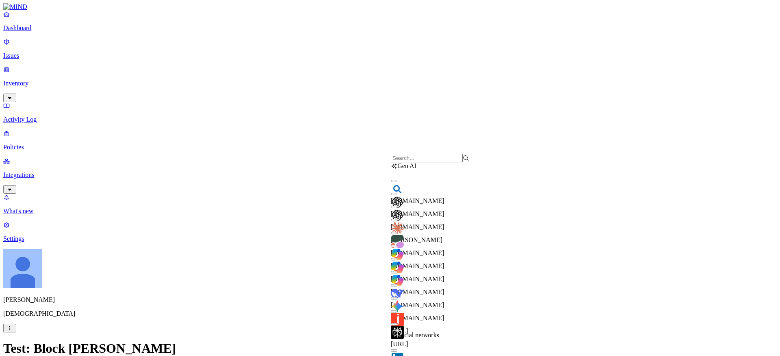 This screenshot has height=356, width=780. What do you see at coordinates (398, 189) in the screenshot?
I see `img: bing.com favicon` at bounding box center [398, 189].